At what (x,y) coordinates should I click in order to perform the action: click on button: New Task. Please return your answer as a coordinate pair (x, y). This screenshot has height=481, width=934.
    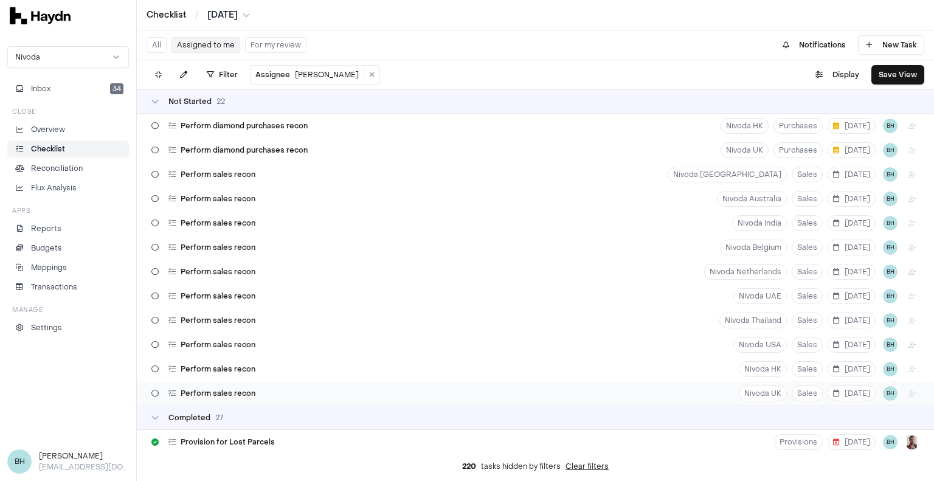
    Looking at the image, I should click on (891, 45).